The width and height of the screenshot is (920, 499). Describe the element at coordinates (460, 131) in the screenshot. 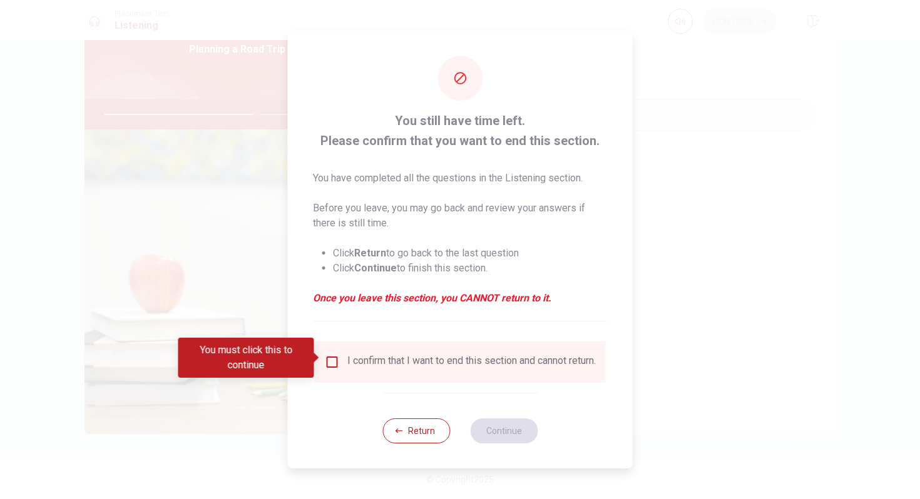

I see `span: You still have time left. Please confirm that you want to end this section.` at that location.